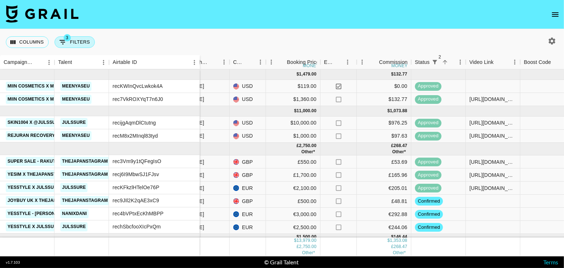  I want to click on div: https://www.instagram.com/p/DOWhyEniNgn/, so click(493, 123).